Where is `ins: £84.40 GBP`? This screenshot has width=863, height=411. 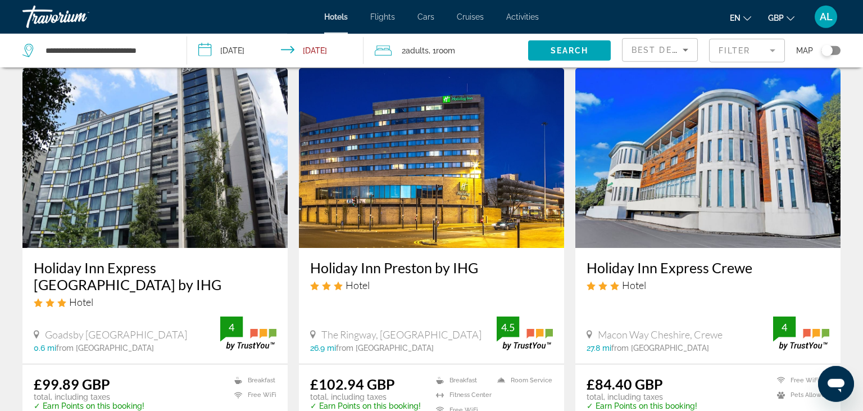 ins: £84.40 GBP is located at coordinates (625, 384).